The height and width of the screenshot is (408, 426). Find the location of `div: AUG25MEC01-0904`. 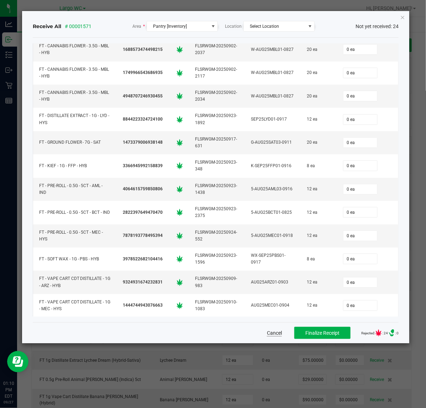

div: AUG25MEC01-0904 is located at coordinates (273, 305).